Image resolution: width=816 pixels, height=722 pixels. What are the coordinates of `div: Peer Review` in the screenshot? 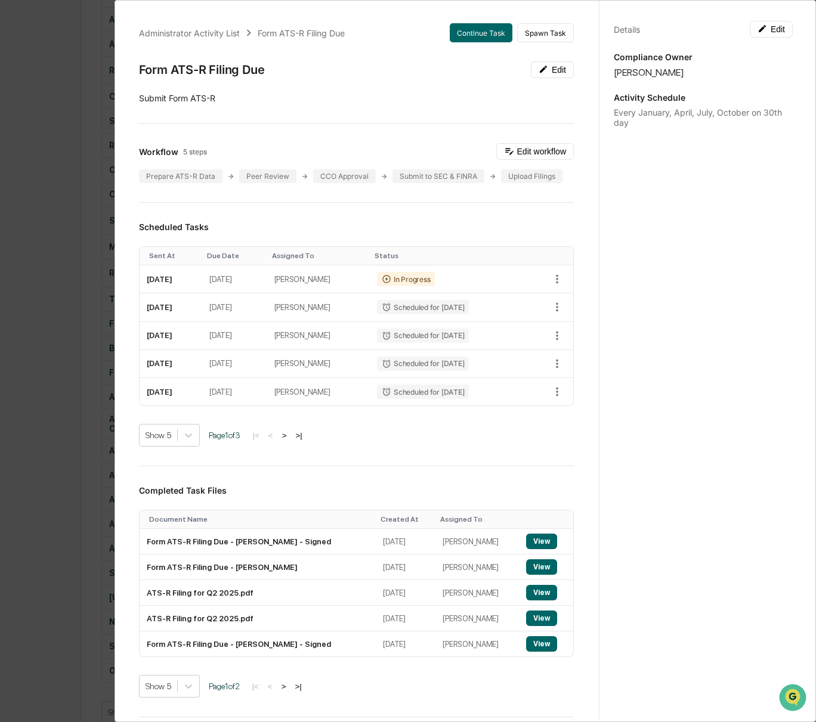 It's located at (268, 176).